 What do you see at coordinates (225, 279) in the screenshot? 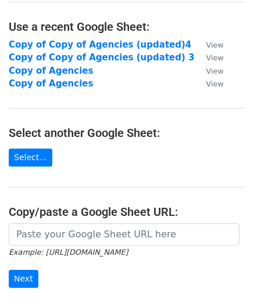
I see `div: Chat Widget` at bounding box center [225, 279].